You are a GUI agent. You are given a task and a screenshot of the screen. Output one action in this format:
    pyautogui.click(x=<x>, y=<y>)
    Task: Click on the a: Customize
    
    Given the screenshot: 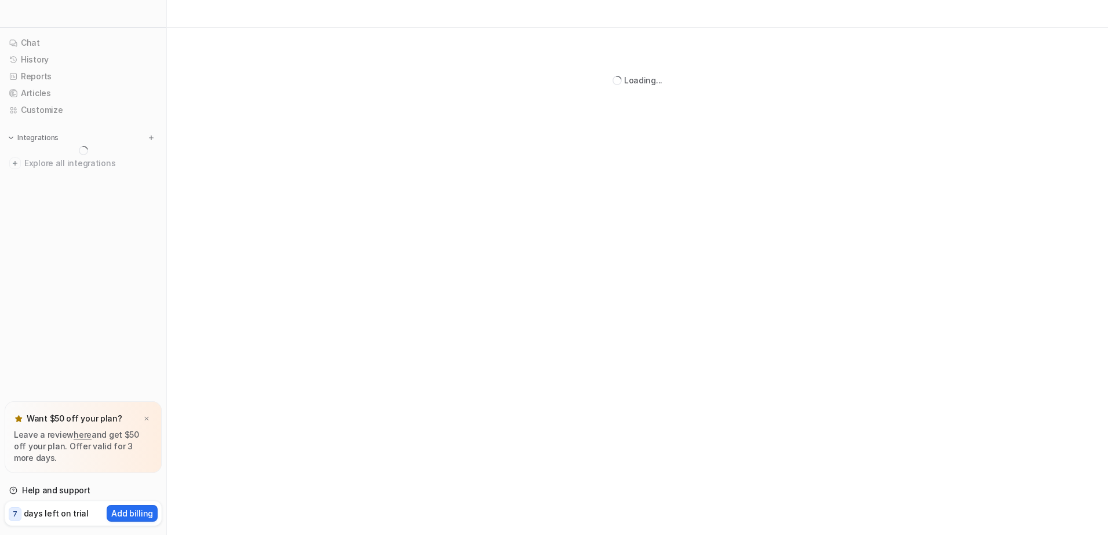 What is the action you would take?
    pyautogui.click(x=83, y=110)
    